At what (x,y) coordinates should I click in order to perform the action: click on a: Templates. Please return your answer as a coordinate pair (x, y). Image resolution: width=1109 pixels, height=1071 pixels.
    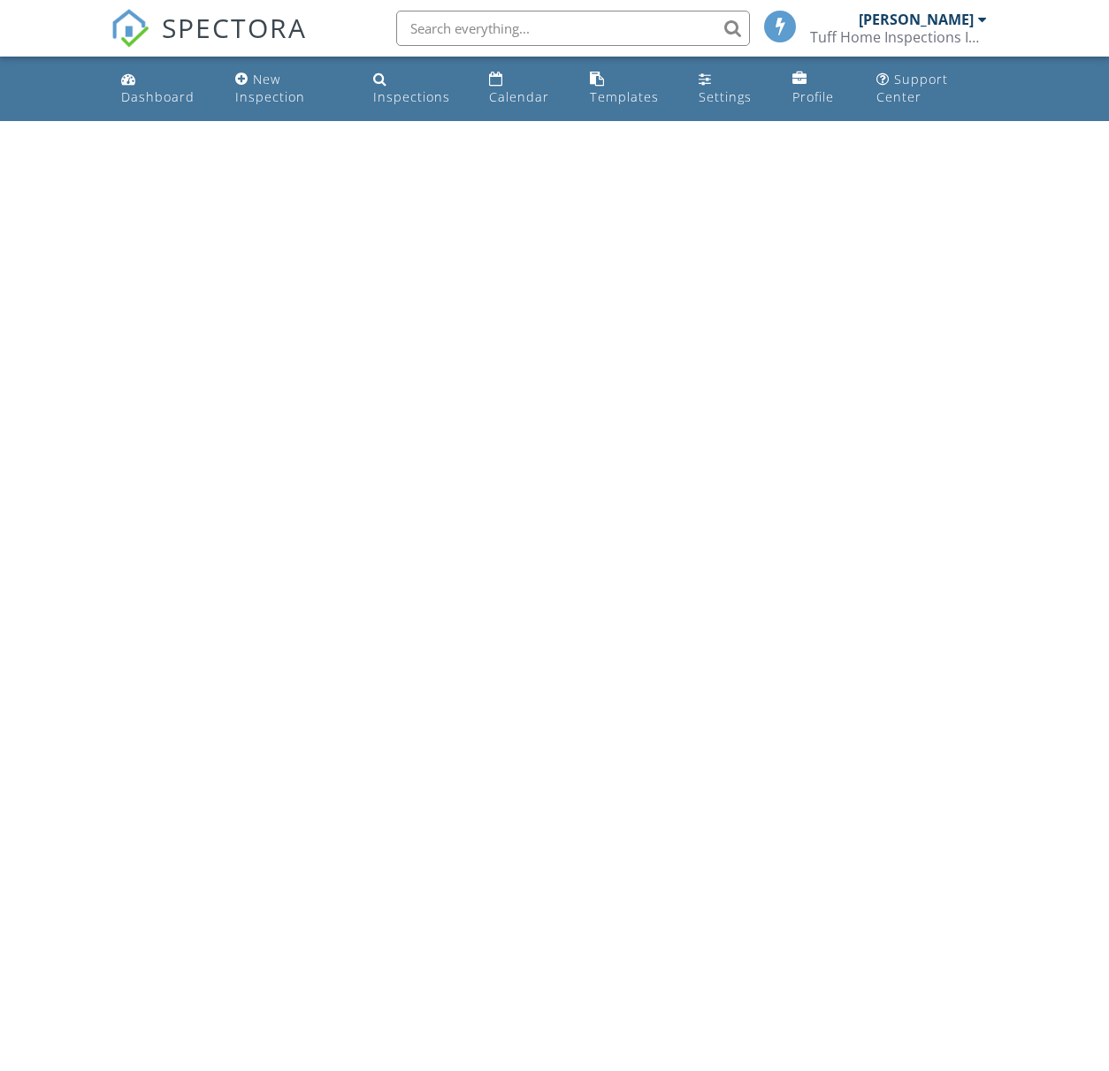
    Looking at the image, I should click on (630, 88).